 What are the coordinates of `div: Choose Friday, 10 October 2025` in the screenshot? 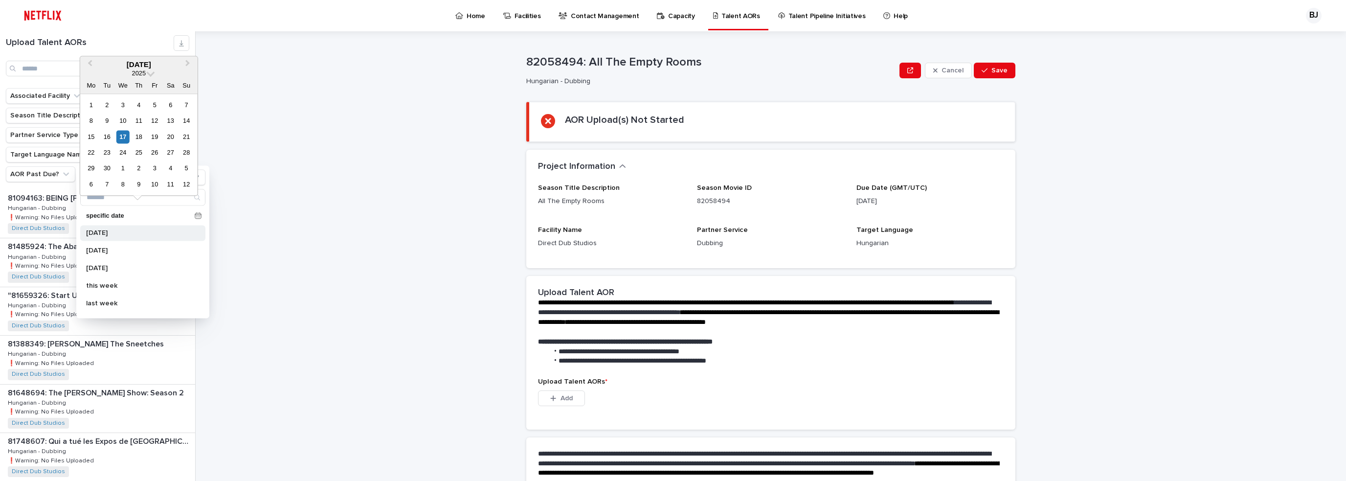 It's located at (155, 184).